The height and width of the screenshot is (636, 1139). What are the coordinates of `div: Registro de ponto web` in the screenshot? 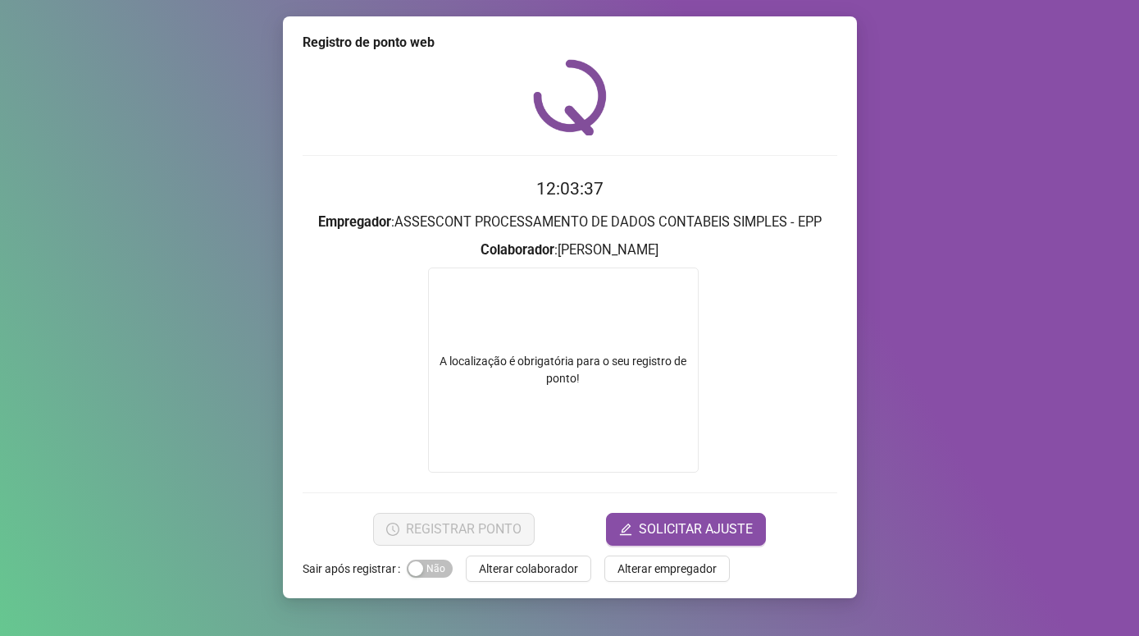 It's located at (570, 43).